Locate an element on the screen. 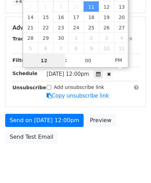 The height and width of the screenshot is (183, 151). span: September 10, 2025 is located at coordinates (76, 7).